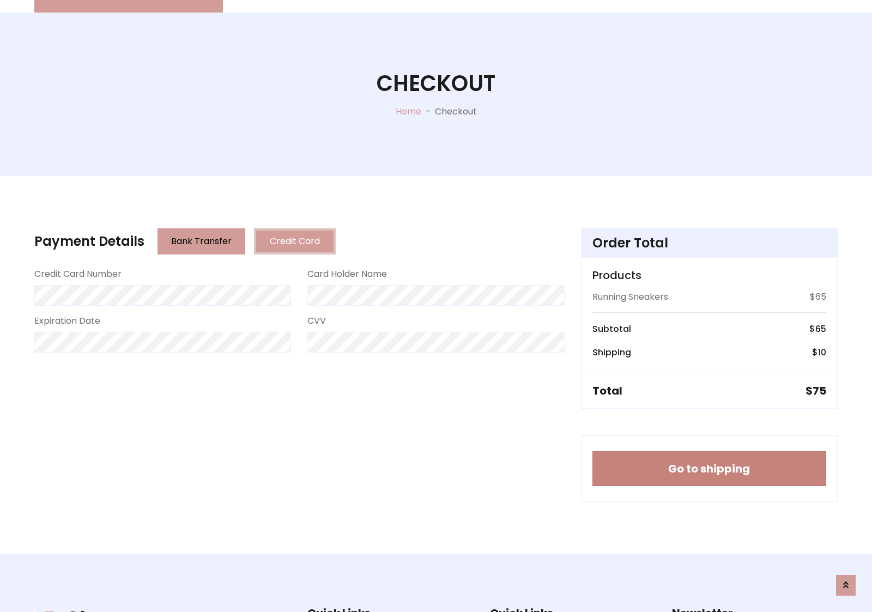 This screenshot has width=872, height=612. I want to click on button: Bank Transfer, so click(201, 242).